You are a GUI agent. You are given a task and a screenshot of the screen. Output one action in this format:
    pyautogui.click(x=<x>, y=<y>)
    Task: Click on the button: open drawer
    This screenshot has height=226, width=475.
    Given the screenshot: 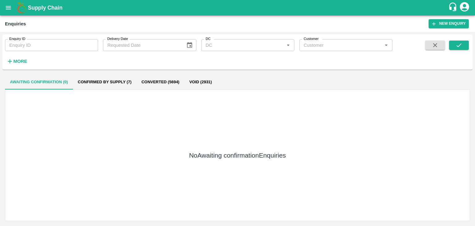 What is the action you would take?
    pyautogui.click(x=8, y=8)
    